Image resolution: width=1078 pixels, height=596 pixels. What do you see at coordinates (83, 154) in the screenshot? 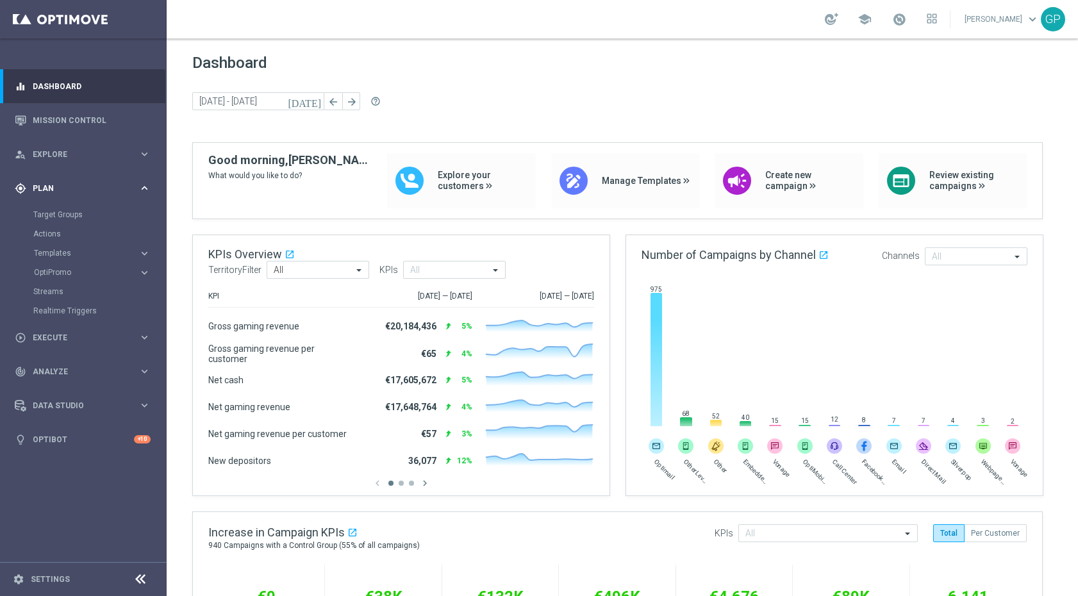
I see `div: person_search Explore keyboard_arrow_right` at bounding box center [83, 154].